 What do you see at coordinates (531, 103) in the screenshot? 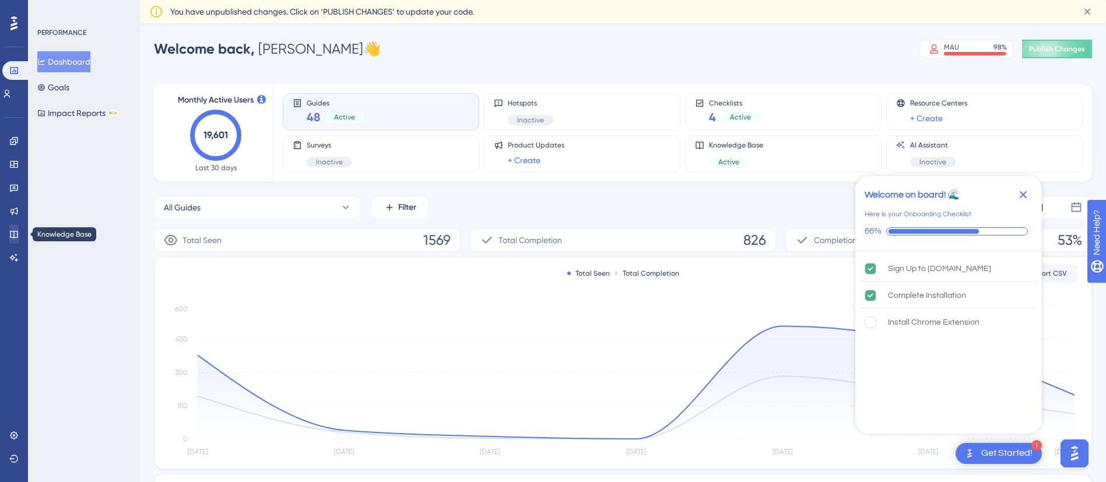
I see `span: Hotspots` at bounding box center [531, 103].